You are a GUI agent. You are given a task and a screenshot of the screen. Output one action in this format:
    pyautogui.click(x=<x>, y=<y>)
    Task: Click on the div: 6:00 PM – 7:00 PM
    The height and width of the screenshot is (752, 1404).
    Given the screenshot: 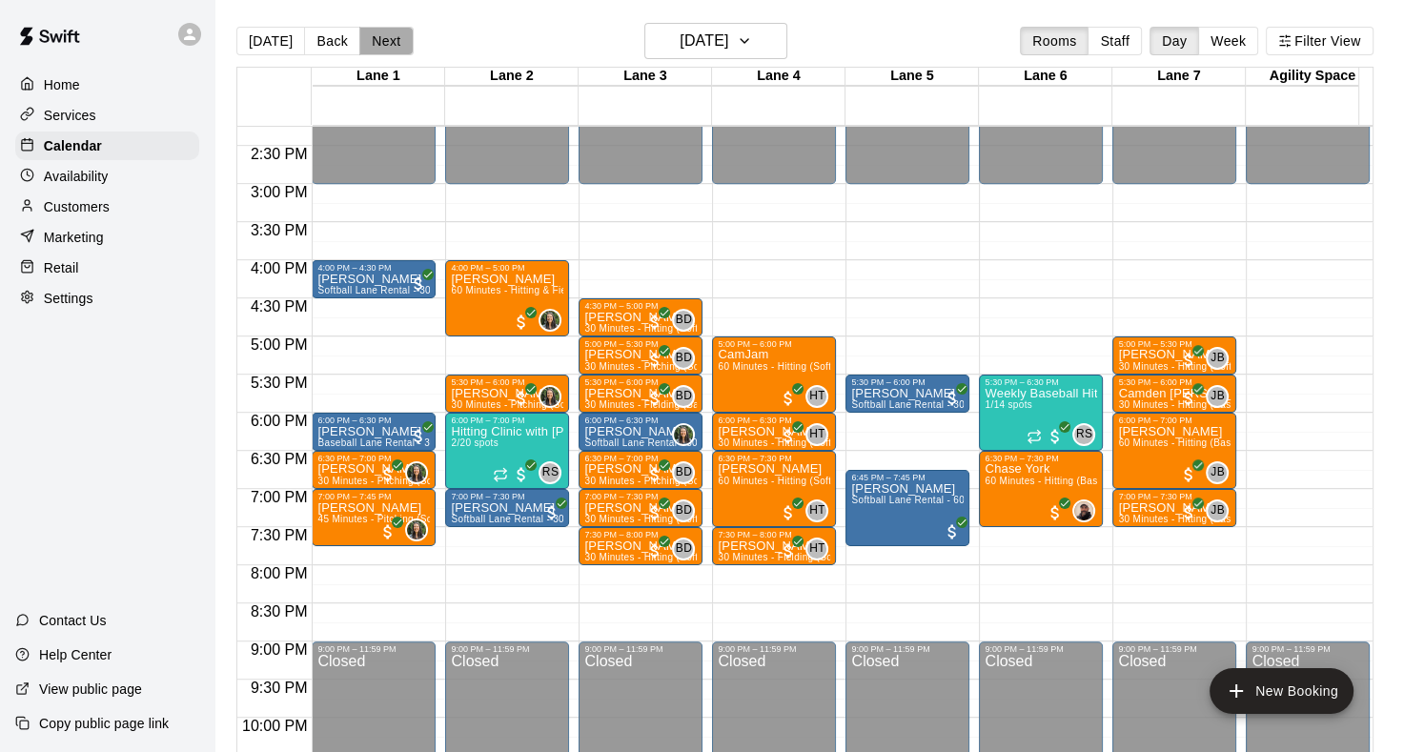 What is the action you would take?
    pyautogui.click(x=1175, y=420)
    